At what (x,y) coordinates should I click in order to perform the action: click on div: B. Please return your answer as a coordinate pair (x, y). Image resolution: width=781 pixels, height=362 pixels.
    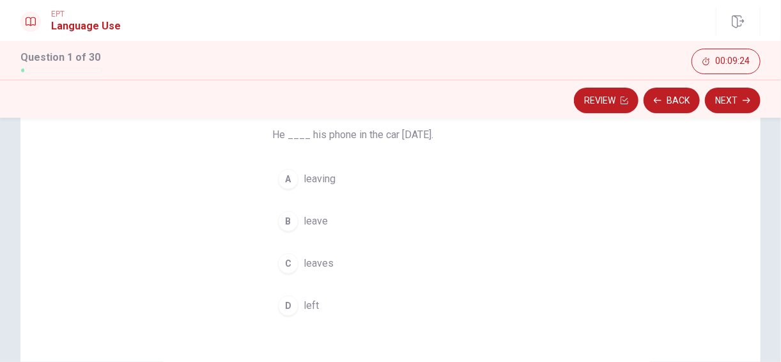
    Looking at the image, I should click on (288, 221).